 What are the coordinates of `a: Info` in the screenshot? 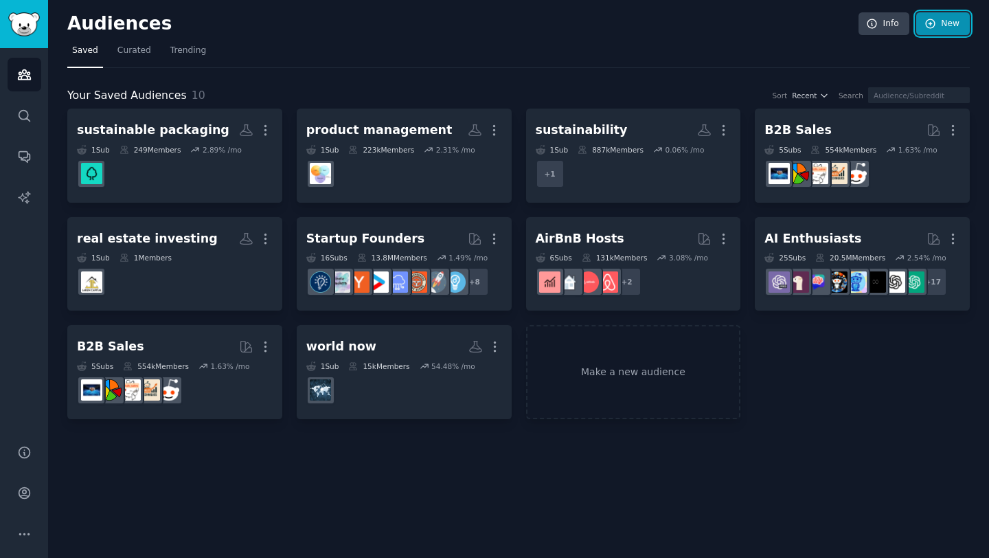 It's located at (884, 24).